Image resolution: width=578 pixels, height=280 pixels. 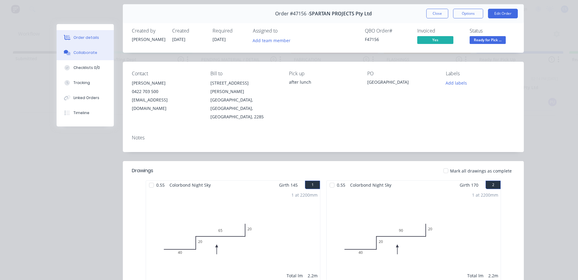 What do you see at coordinates (435, 40) in the screenshot?
I see `span: Yes` at bounding box center [435, 40].